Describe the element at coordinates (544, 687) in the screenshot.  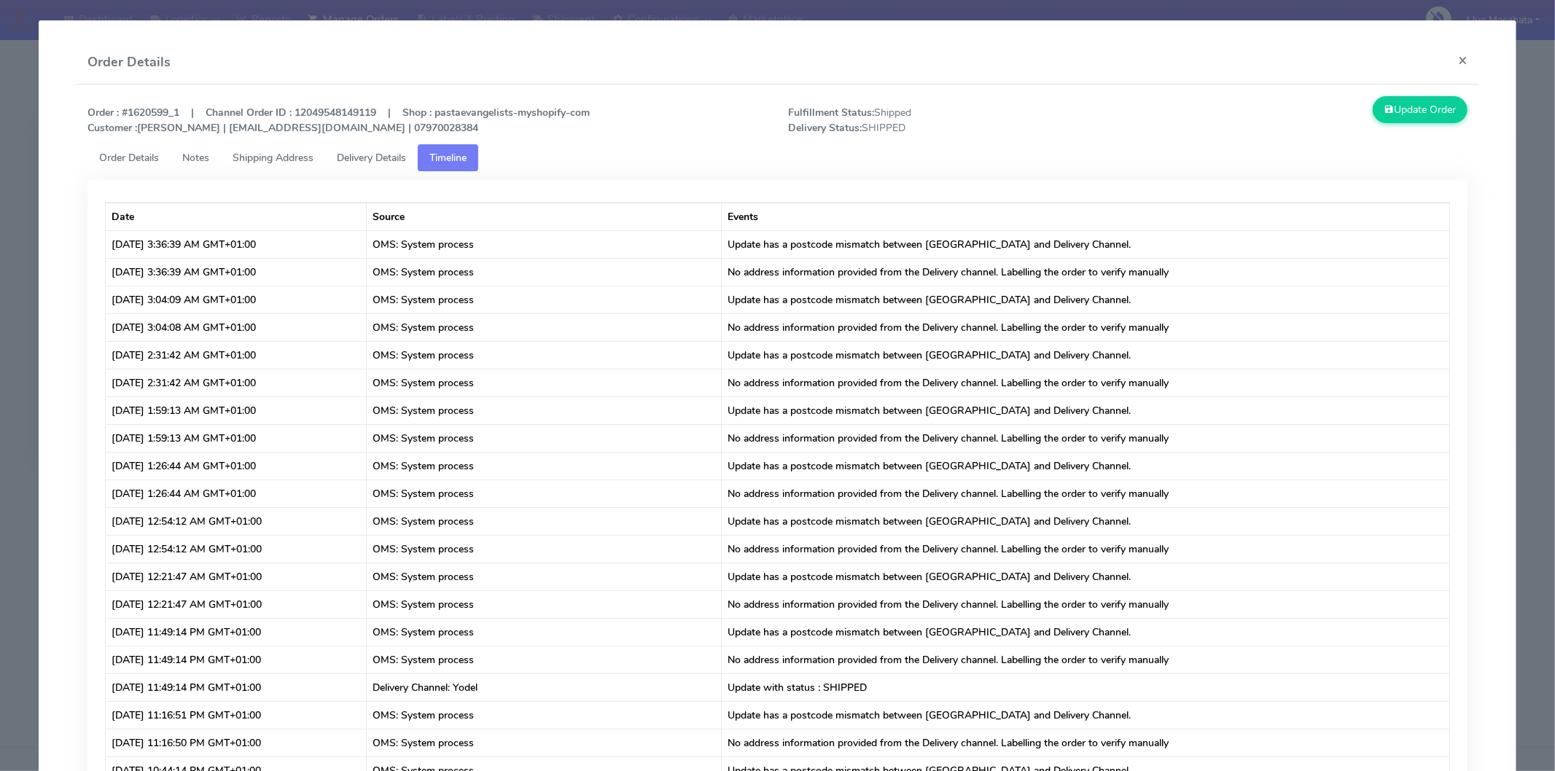
I see `td: Delivery Channel: Yodel` at that location.